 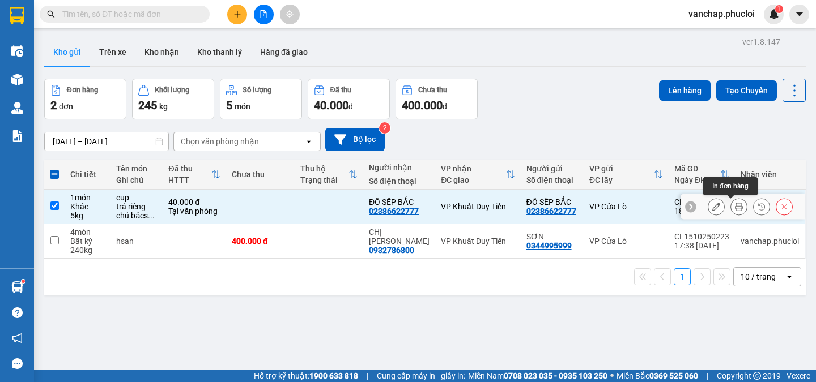 I want to click on div: Người gửi, so click(x=552, y=169).